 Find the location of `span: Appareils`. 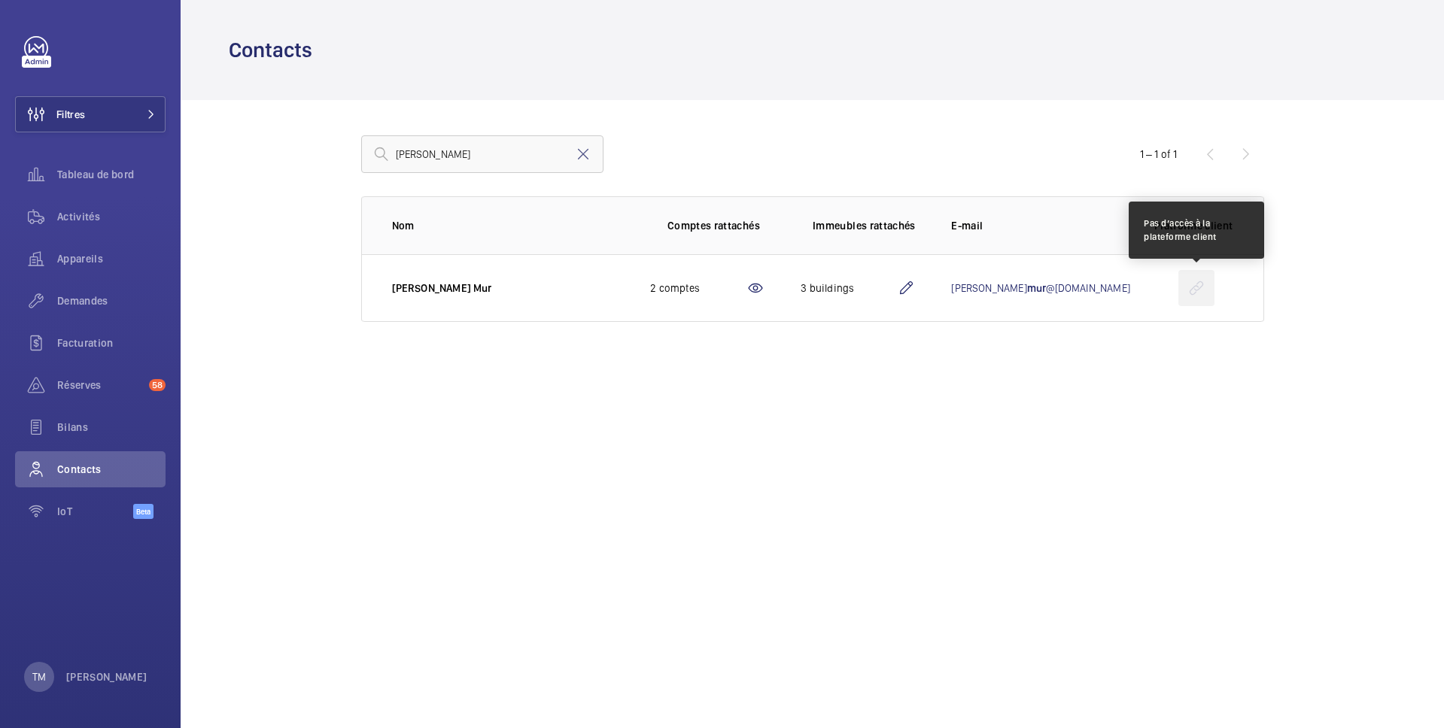

span: Appareils is located at coordinates (111, 259).